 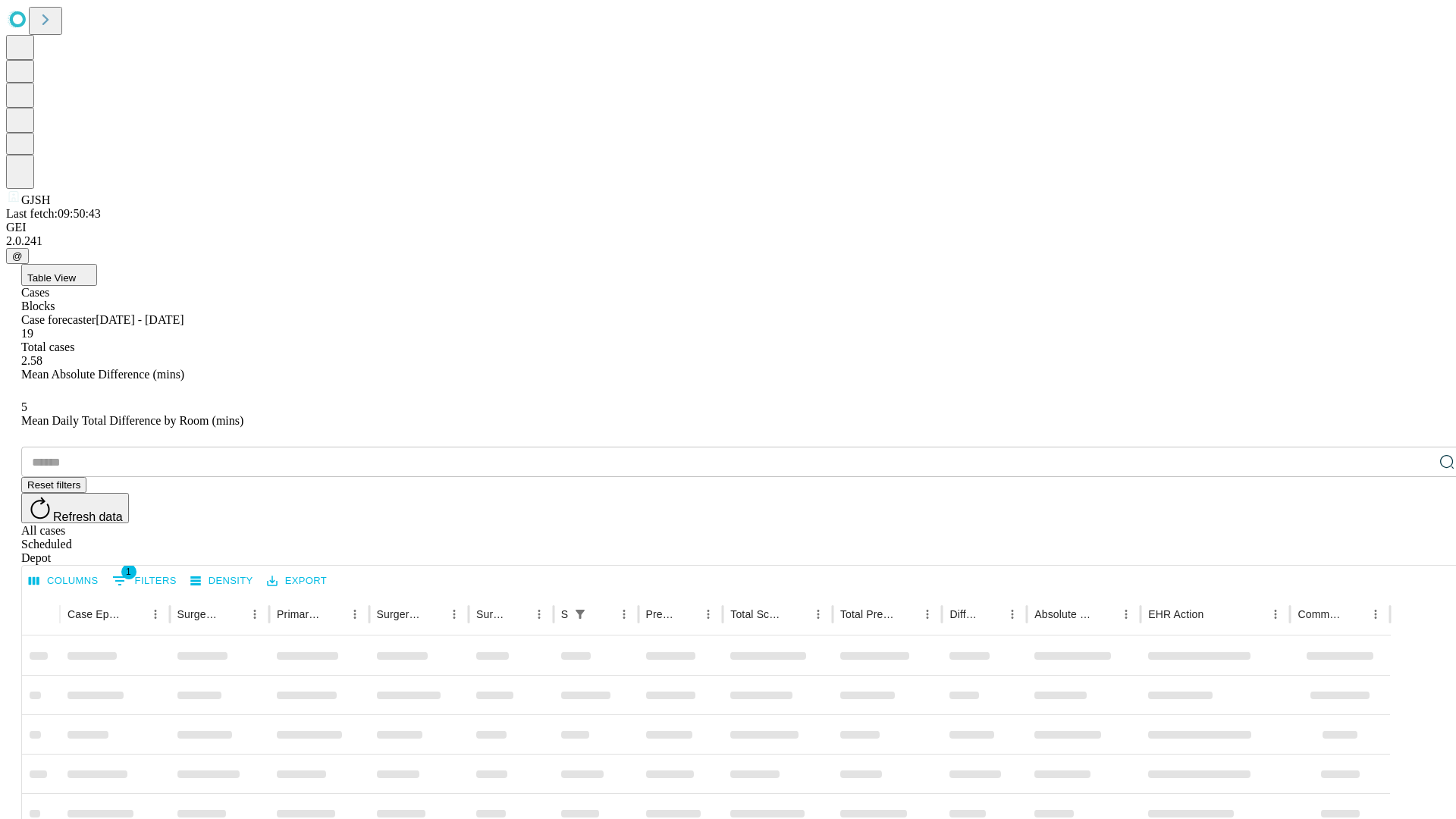 I want to click on div: Comments, so click(x=1320, y=614).